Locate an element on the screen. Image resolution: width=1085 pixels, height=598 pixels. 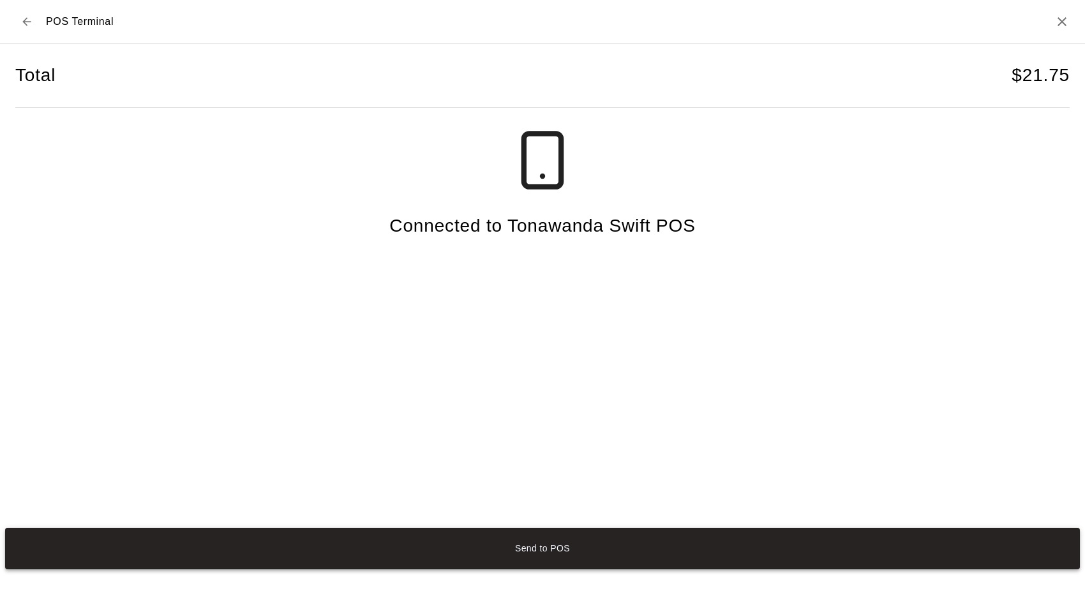
h4: Total is located at coordinates (35, 75).